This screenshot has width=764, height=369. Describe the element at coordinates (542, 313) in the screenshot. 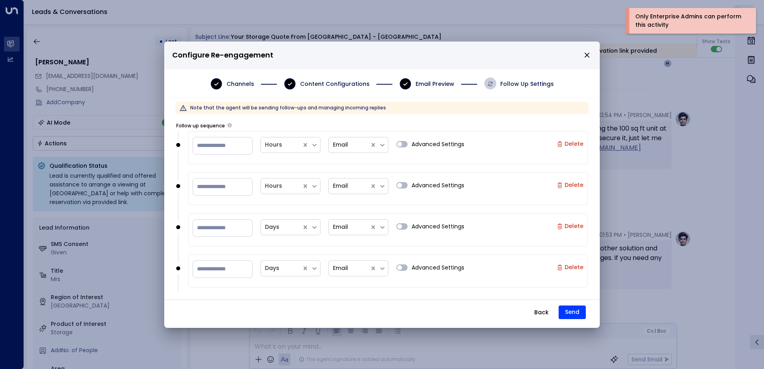

I see `button: Back` at that location.